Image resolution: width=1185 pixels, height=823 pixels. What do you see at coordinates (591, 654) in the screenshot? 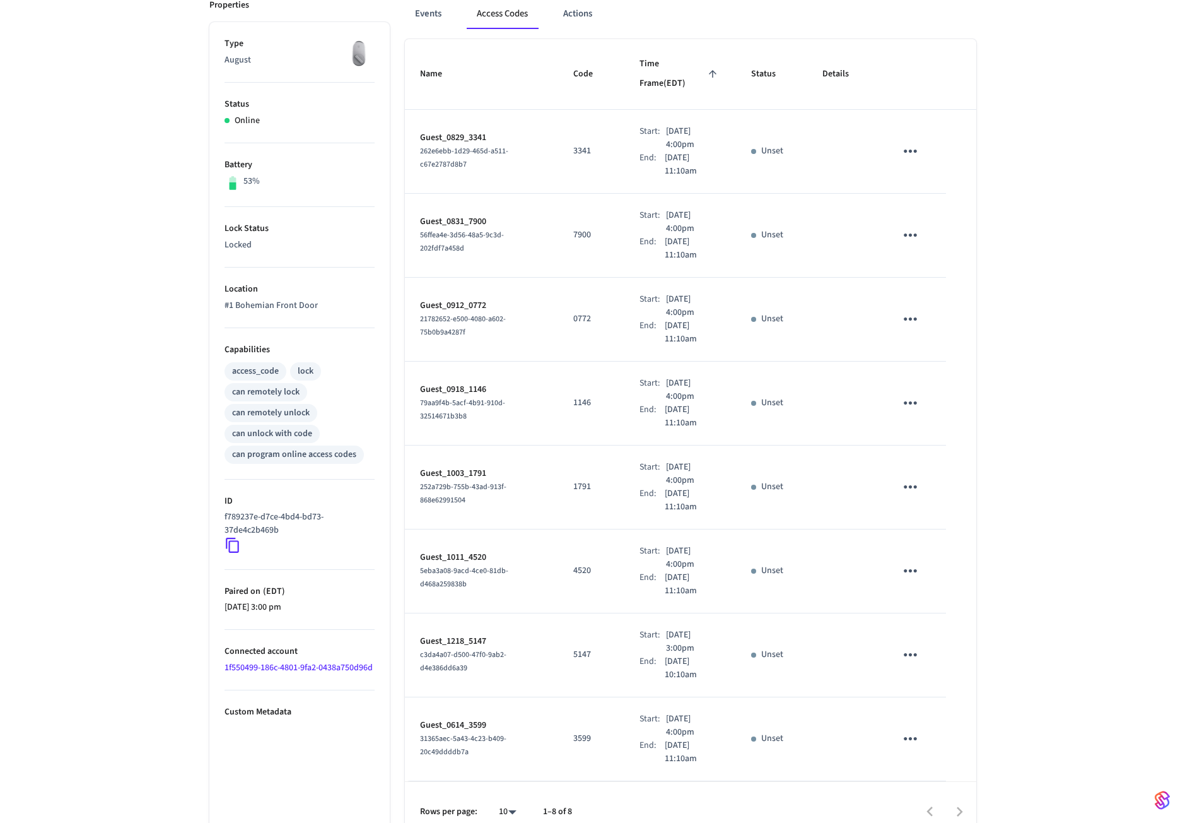
I see `p: 5147` at bounding box center [591, 654].